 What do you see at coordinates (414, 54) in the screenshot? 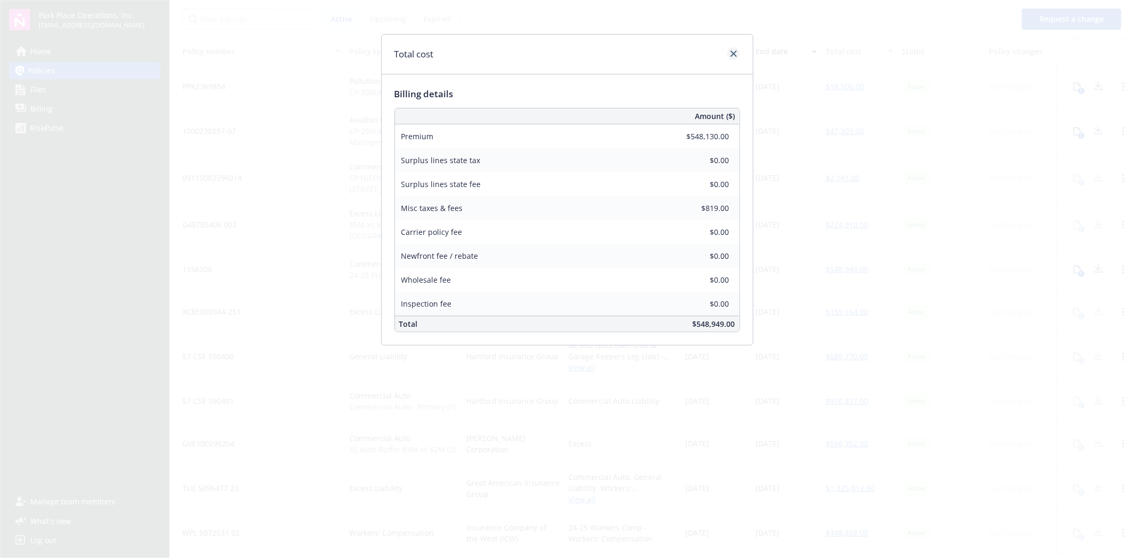
I see `h1: Total cost` at bounding box center [414, 54].